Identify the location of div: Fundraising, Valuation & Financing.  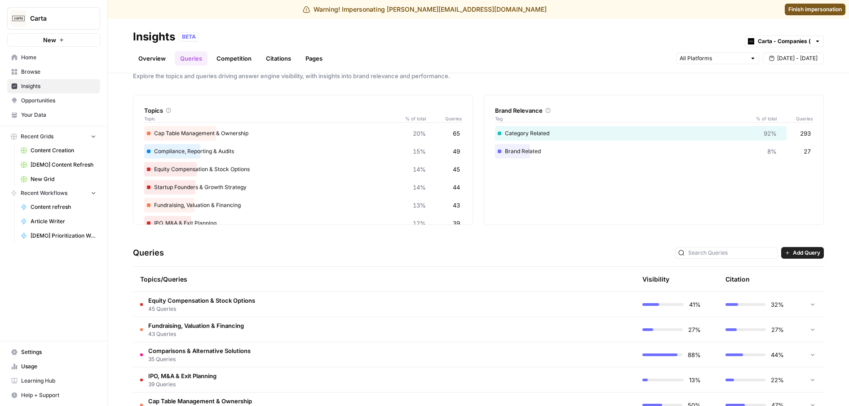
(303, 205).